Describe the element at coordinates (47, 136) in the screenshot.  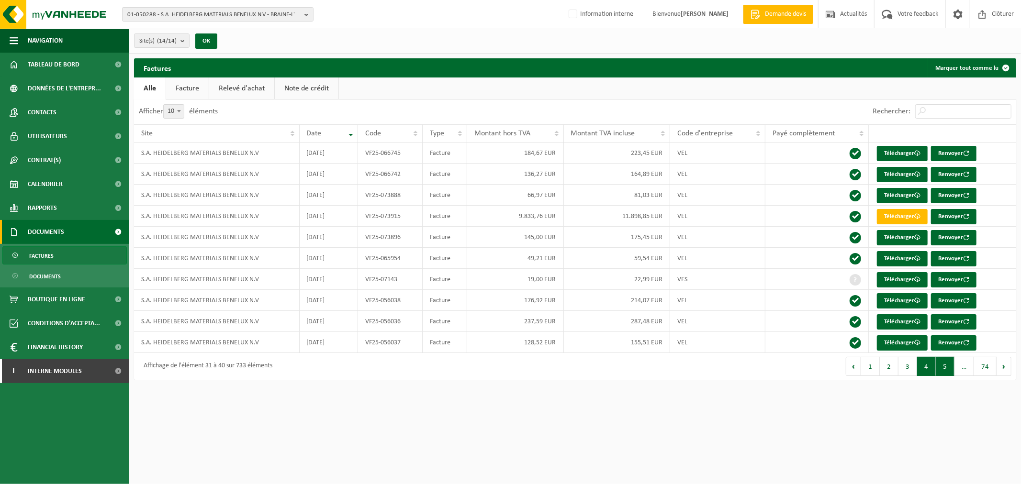
I see `span: Utilisateurs` at that location.